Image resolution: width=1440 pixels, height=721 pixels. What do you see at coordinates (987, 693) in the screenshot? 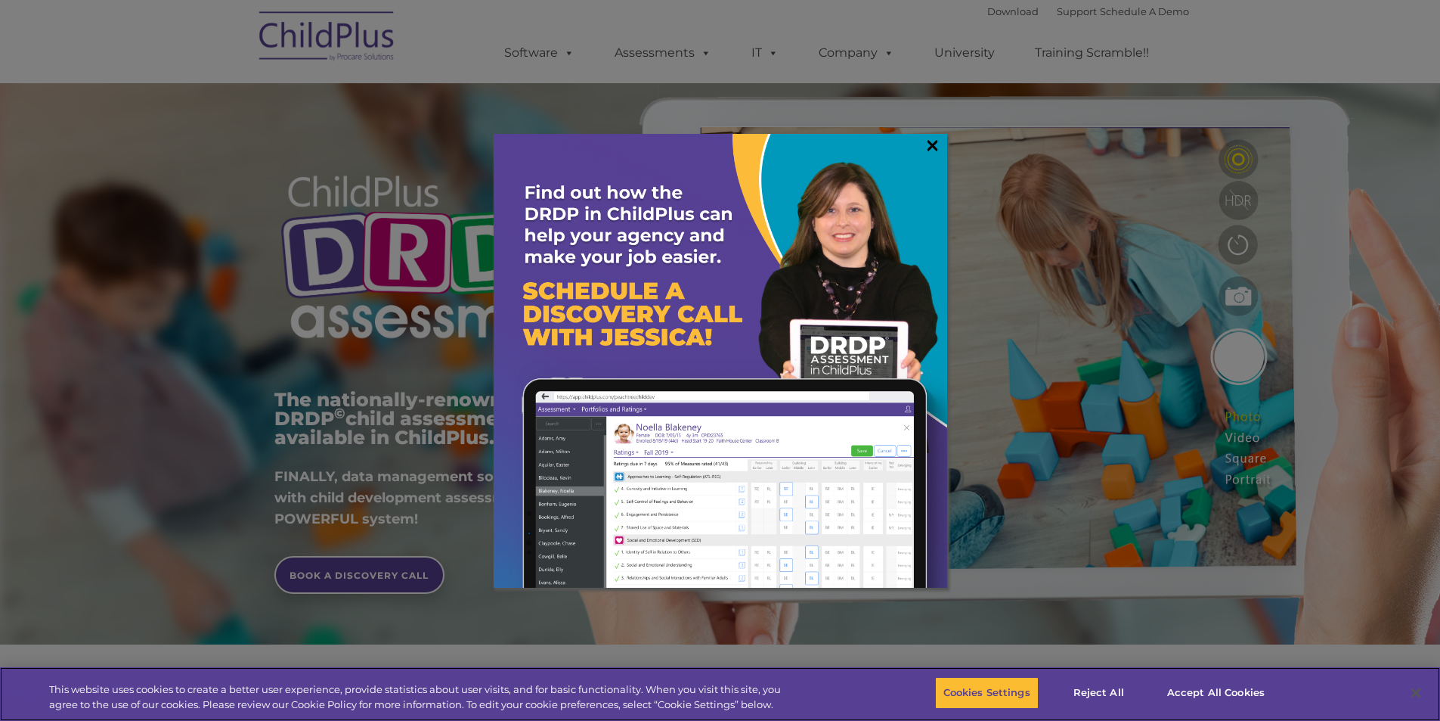
I see `button: Cookies Settings` at bounding box center [987, 693].